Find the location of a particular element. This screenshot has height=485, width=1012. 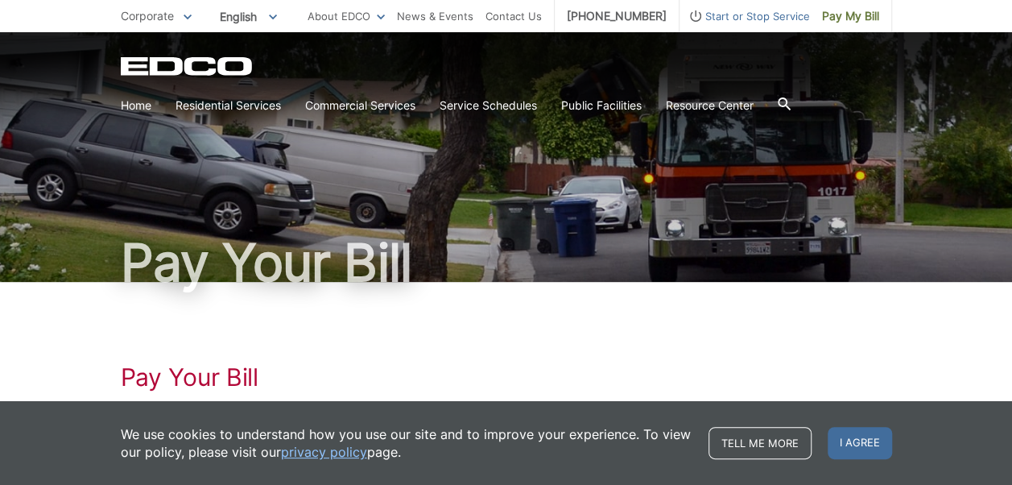

span: Corporate is located at coordinates (147, 15).